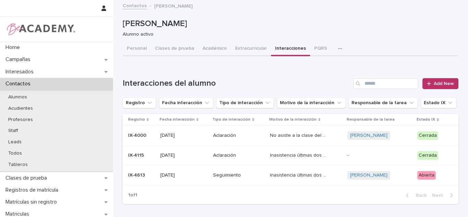  I want to click on p: Estado IX, so click(426, 120).